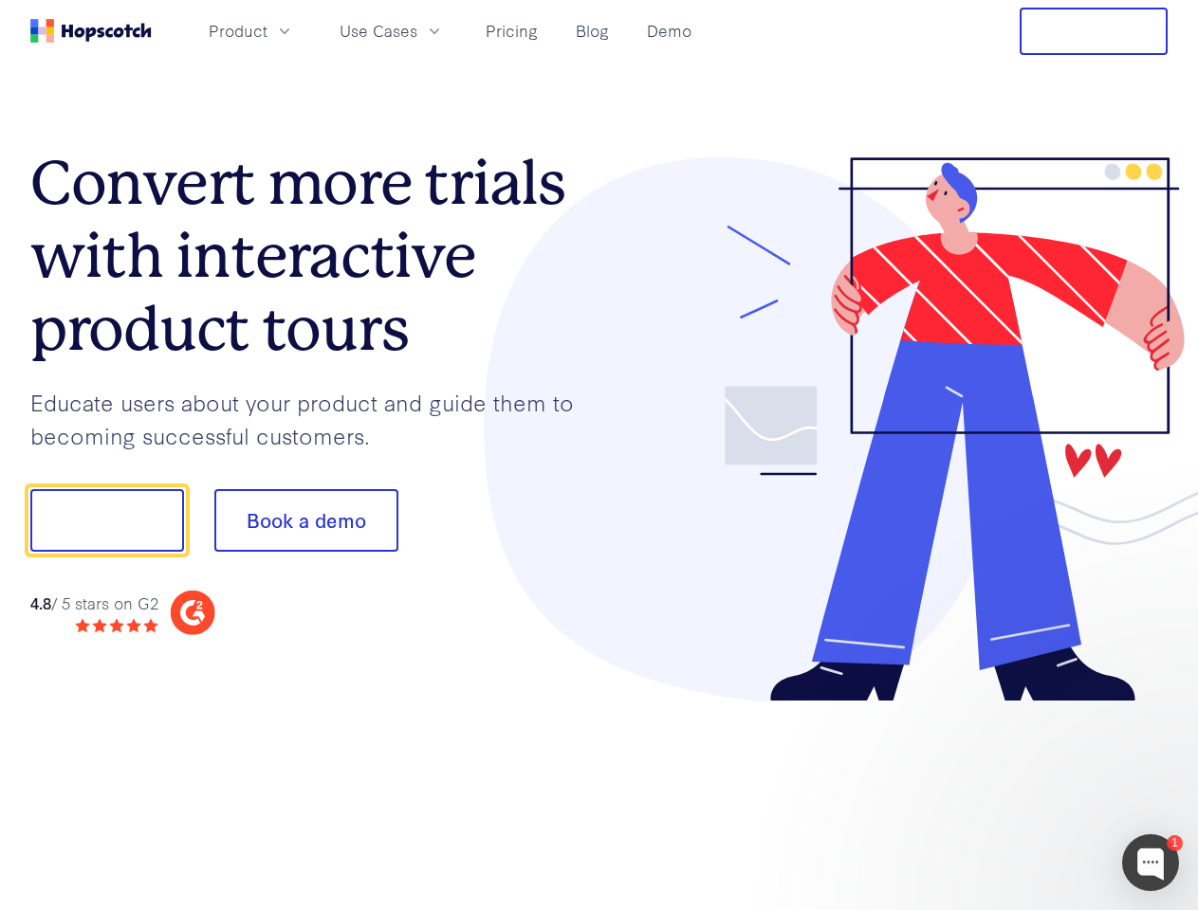 The width and height of the screenshot is (1198, 910). I want to click on span: Use Cases, so click(378, 30).